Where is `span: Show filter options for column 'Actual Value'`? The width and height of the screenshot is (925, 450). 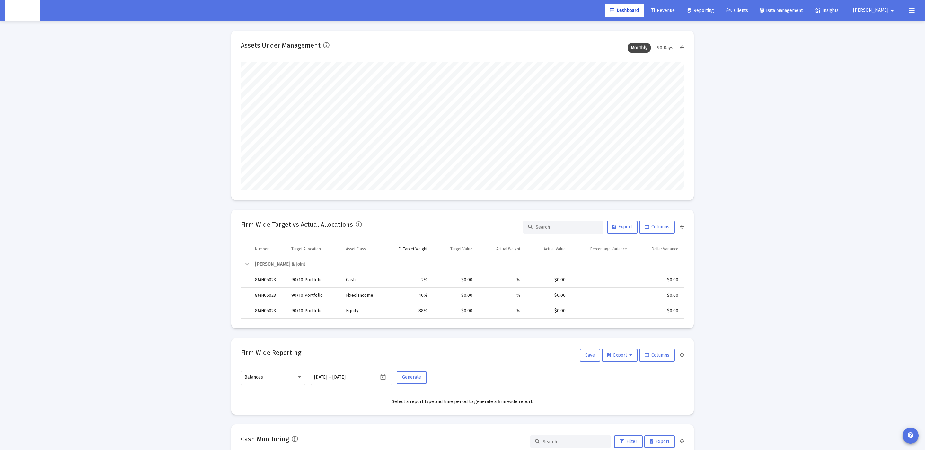
span: Show filter options for column 'Actual Value' is located at coordinates (540, 249).